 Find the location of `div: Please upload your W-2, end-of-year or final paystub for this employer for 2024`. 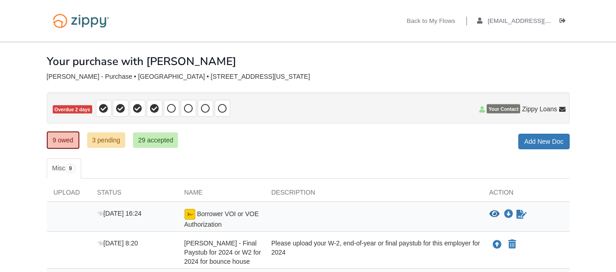

div: Please upload your W-2, end-of-year or final paystub for this employer for 2024 is located at coordinates (373, 253).